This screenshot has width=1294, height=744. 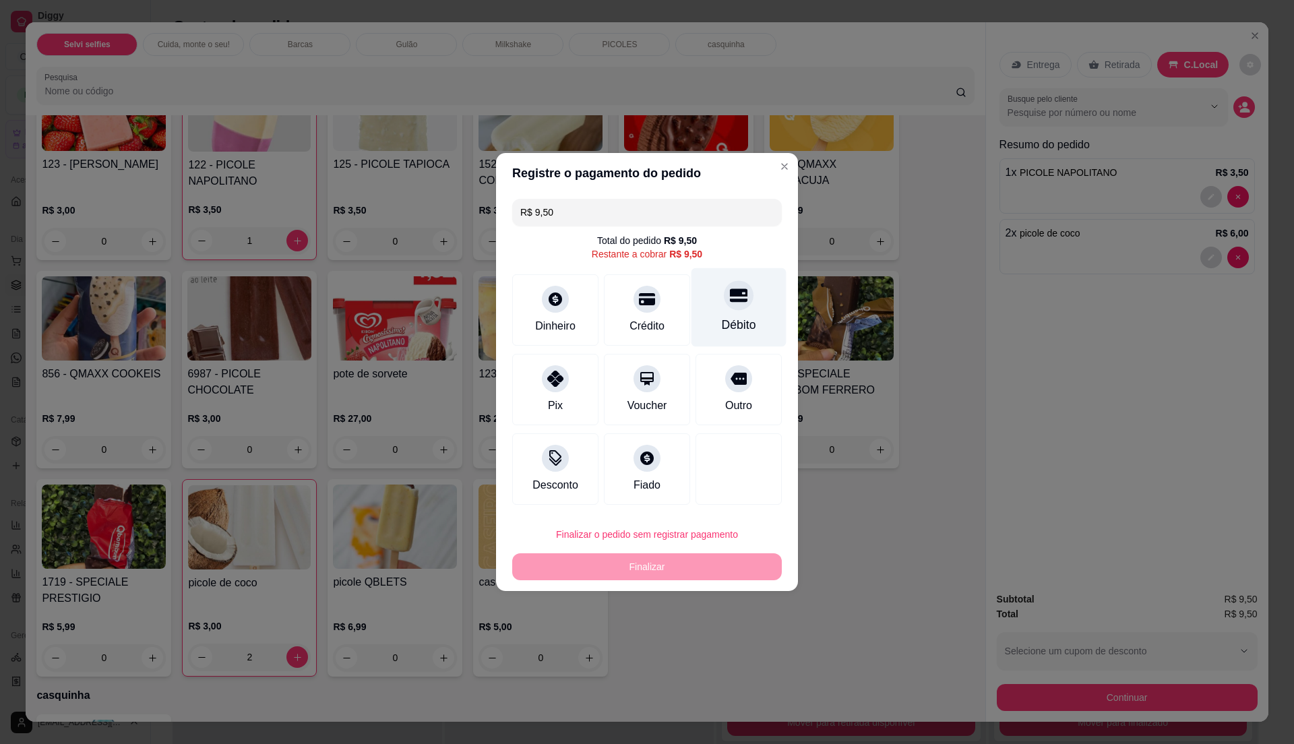 What do you see at coordinates (739, 325) in the screenshot?
I see `div: Débito` at bounding box center [739, 325].